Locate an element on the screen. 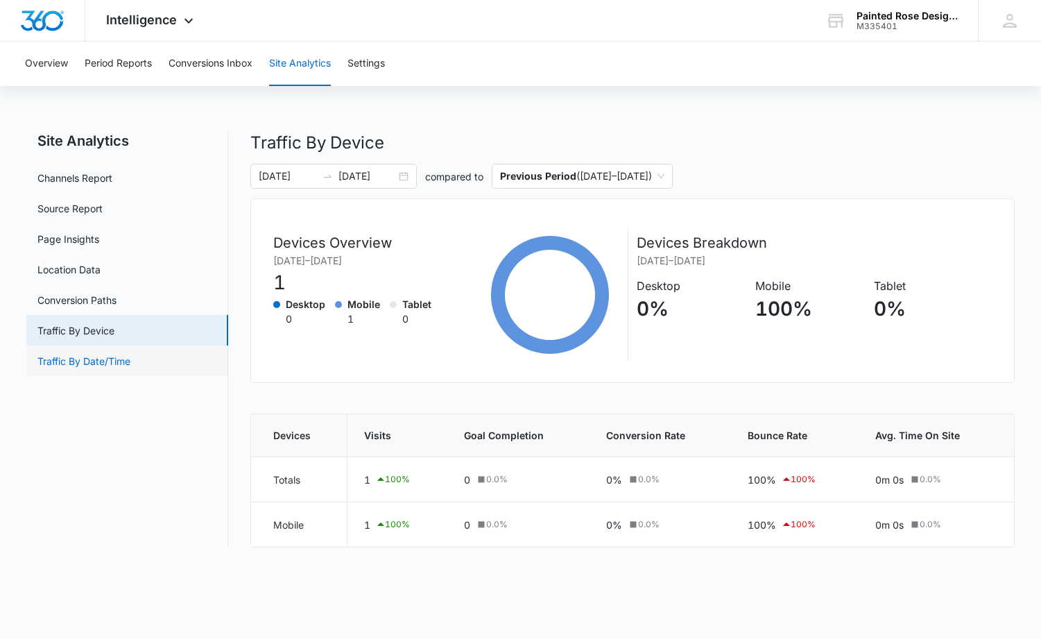  span: Bounce Rate is located at coordinates (795, 435).